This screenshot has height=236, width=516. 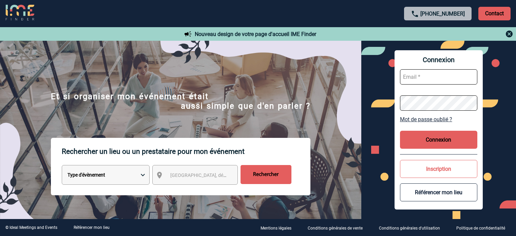 What do you see at coordinates (338, 227) in the screenshot?
I see `a: Conditions générales de vente` at bounding box center [338, 227].